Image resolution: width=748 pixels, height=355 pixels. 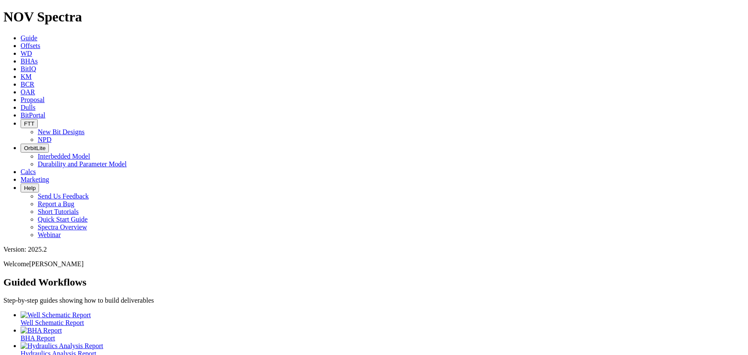 What do you see at coordinates (29, 38) in the screenshot?
I see `a: Guide` at bounding box center [29, 38].